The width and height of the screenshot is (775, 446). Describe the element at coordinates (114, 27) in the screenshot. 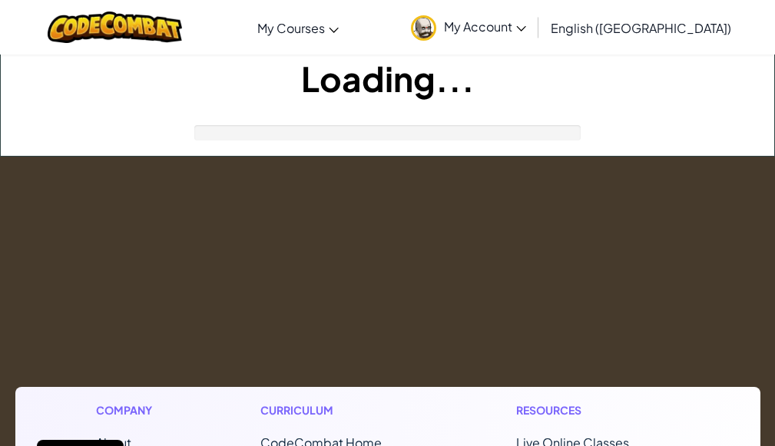

I see `img: CodeCombat logo` at that location.